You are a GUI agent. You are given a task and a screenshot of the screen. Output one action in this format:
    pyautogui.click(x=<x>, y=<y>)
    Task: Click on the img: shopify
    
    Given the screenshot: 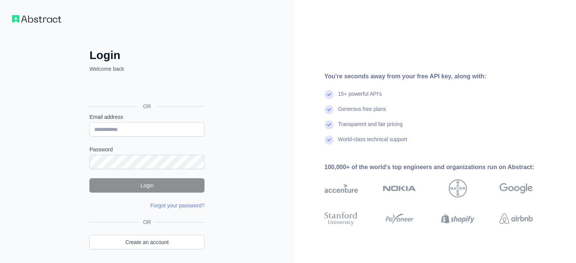 What is the action you would take?
    pyautogui.click(x=458, y=219)
    